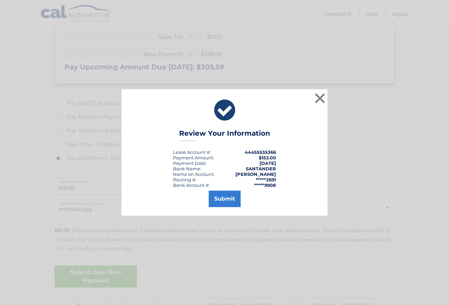  I want to click on div: Bank Account #:, so click(191, 185).